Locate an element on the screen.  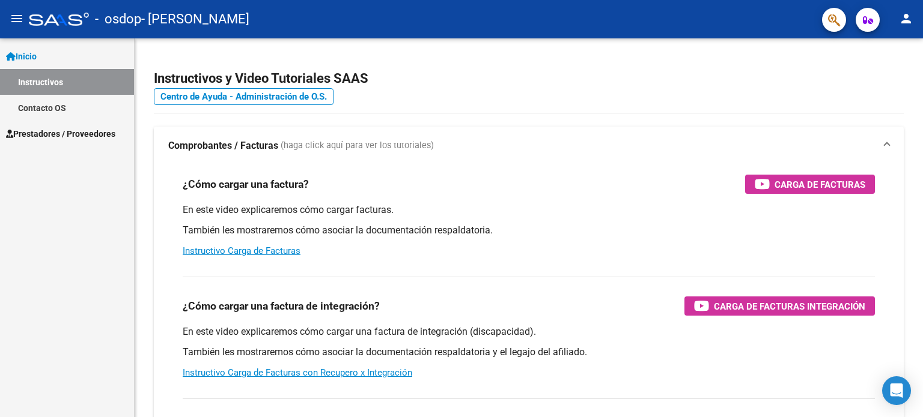
span: Carga de Facturas is located at coordinates (819, 184).